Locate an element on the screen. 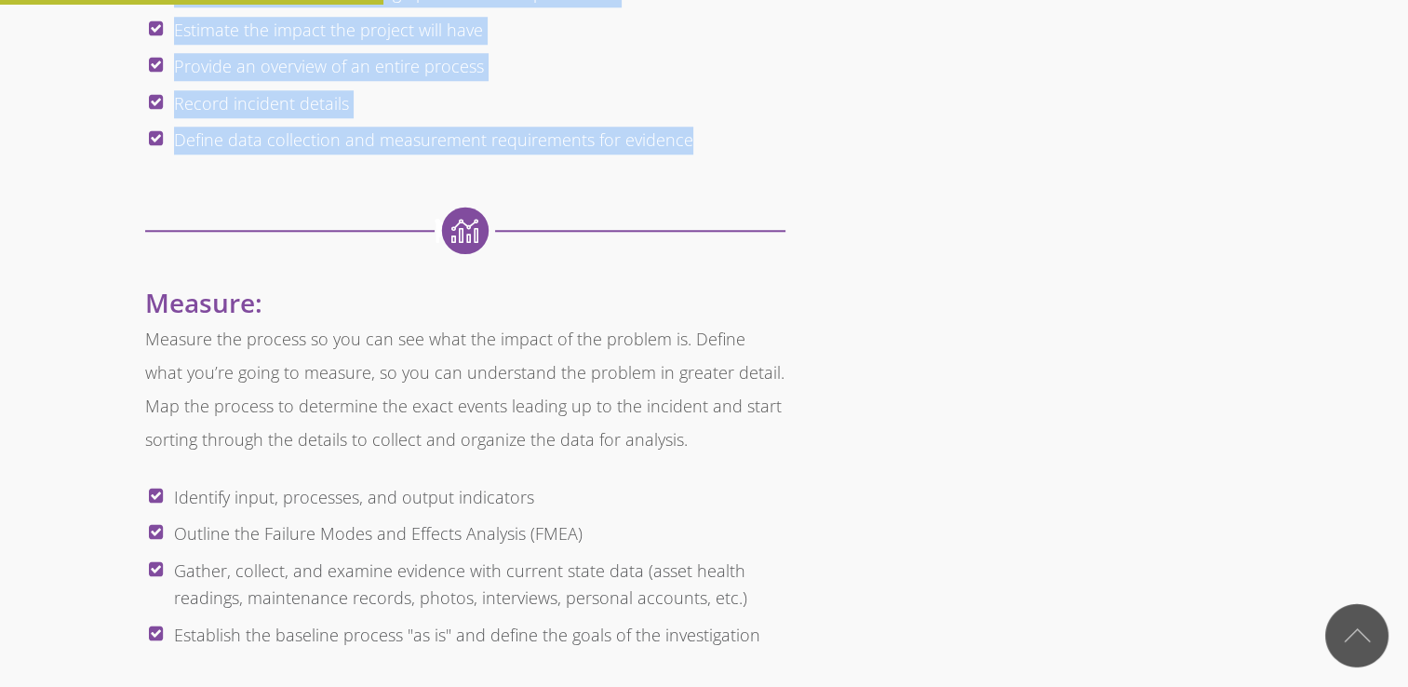  li: Identify input, processes, and output indicators is located at coordinates (479, 498).